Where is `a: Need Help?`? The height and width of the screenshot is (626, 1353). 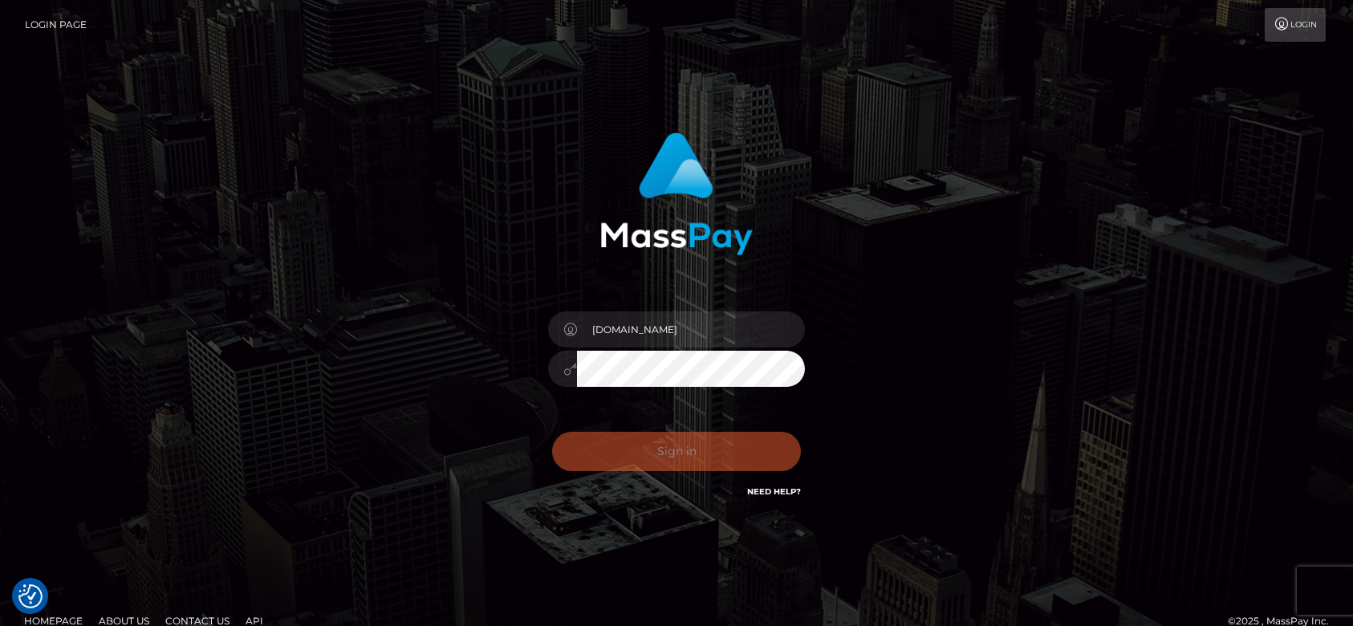 a: Need Help? is located at coordinates (774, 491).